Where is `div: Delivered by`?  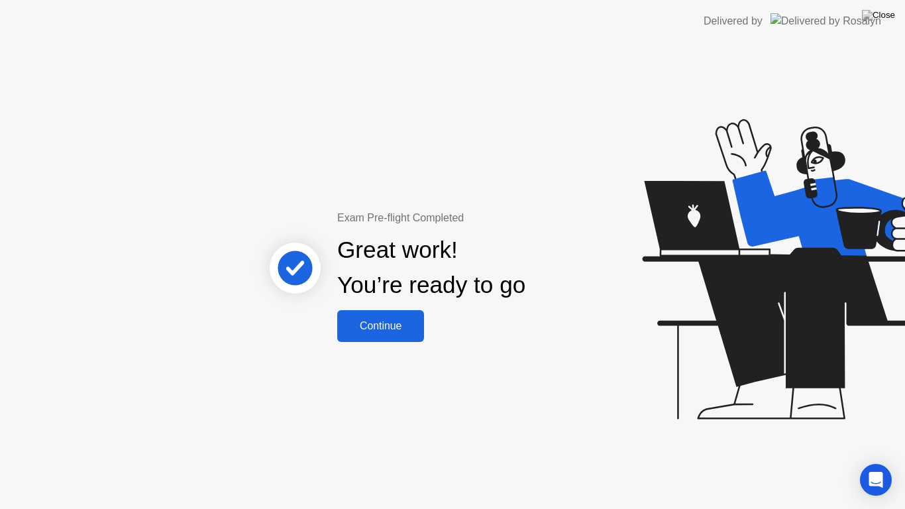
div: Delivered by is located at coordinates (732, 21).